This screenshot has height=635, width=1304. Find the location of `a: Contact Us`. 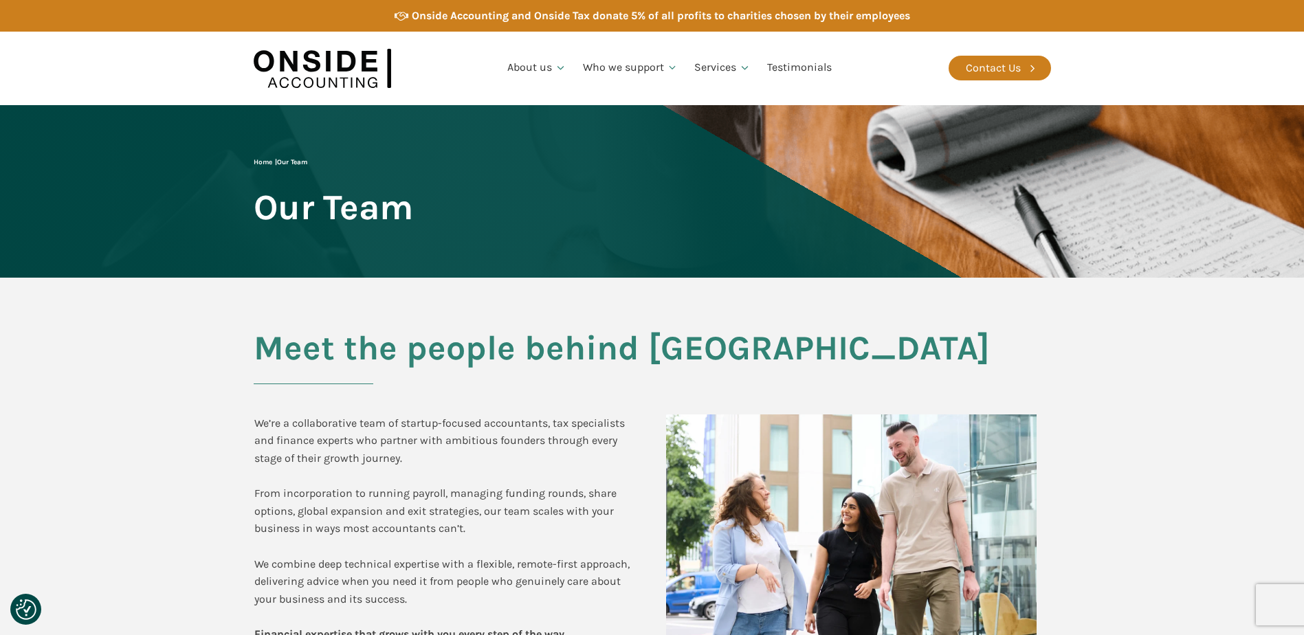

a: Contact Us is located at coordinates (999, 68).